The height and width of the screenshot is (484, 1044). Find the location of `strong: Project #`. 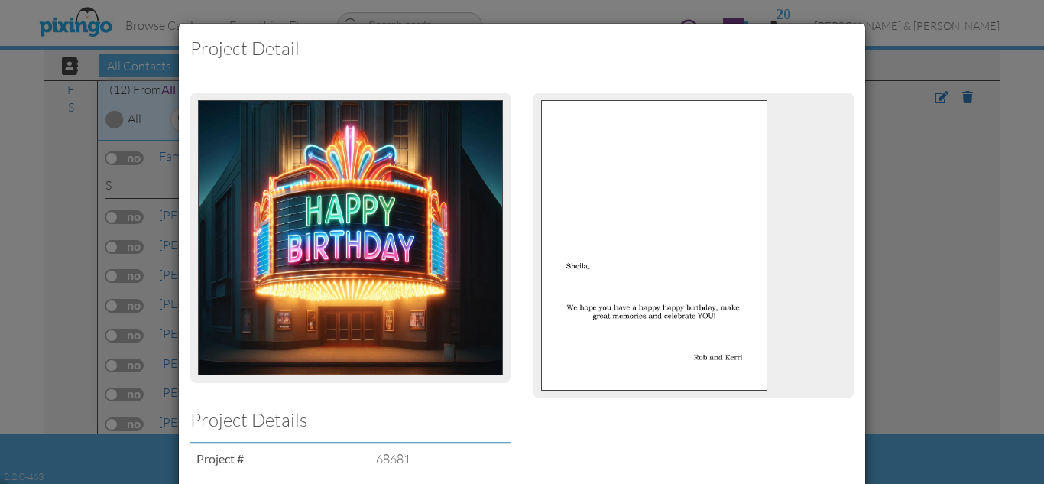

strong: Project # is located at coordinates (220, 458).